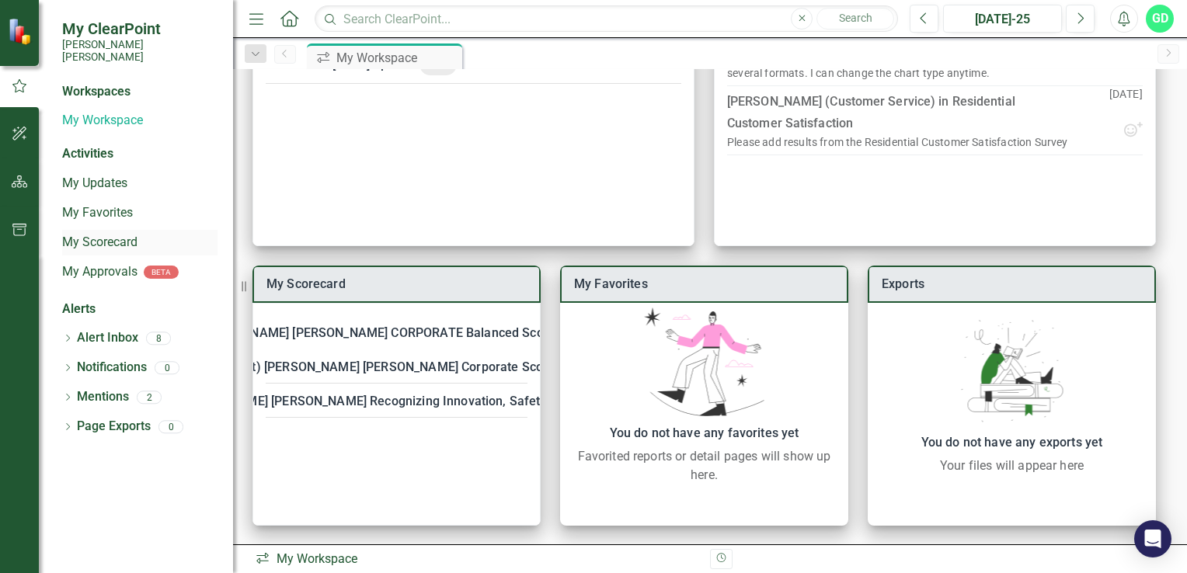  What do you see at coordinates (855, 18) in the screenshot?
I see `span: Search` at bounding box center [855, 18].